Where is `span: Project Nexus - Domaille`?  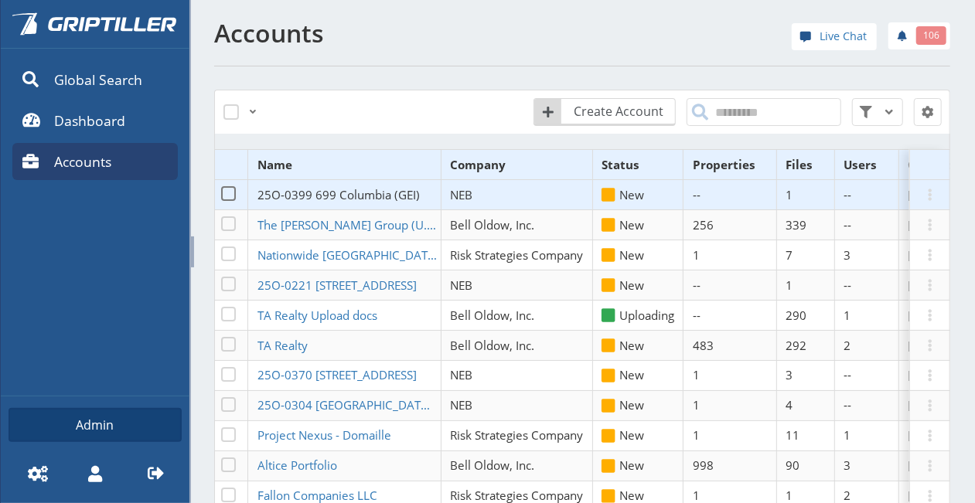 span: Project Nexus - Domaille is located at coordinates (324, 435).